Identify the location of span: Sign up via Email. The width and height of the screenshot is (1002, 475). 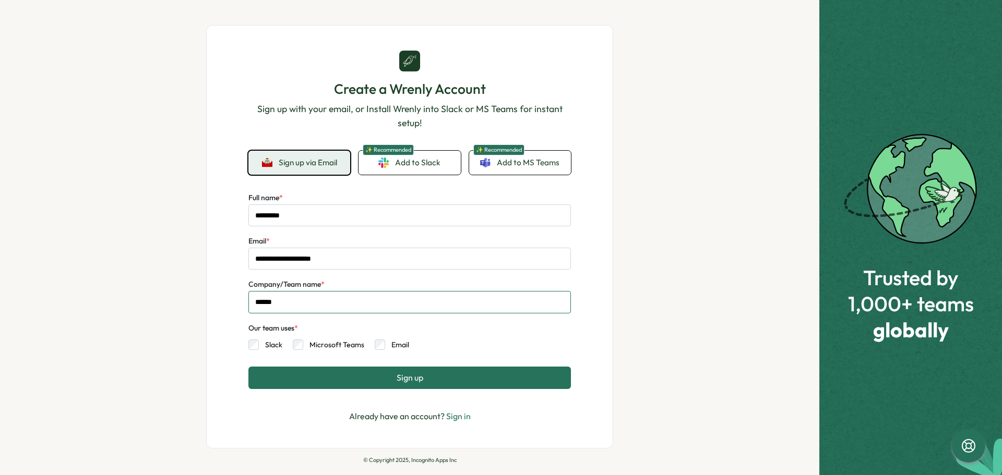
(308, 163).